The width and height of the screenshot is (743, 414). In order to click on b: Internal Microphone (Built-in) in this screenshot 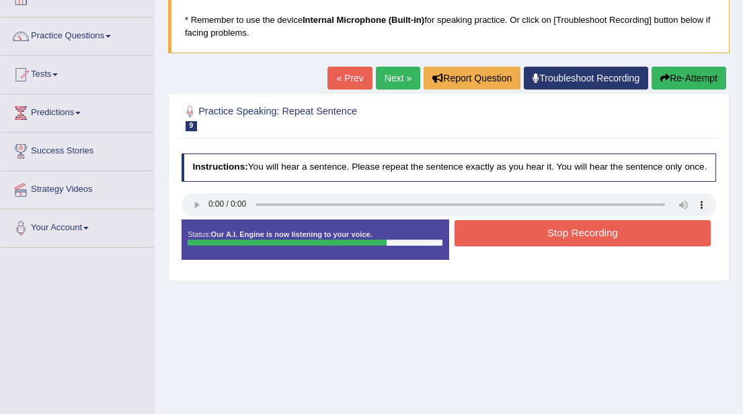, I will do `click(363, 20)`.